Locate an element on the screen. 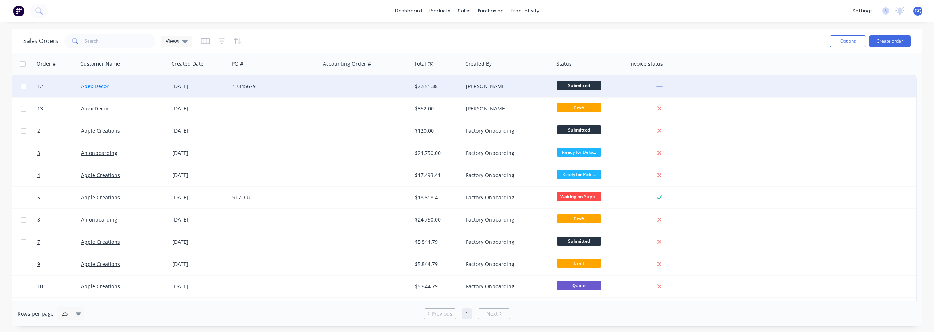 This screenshot has width=934, height=332. span: 10 is located at coordinates (40, 287).